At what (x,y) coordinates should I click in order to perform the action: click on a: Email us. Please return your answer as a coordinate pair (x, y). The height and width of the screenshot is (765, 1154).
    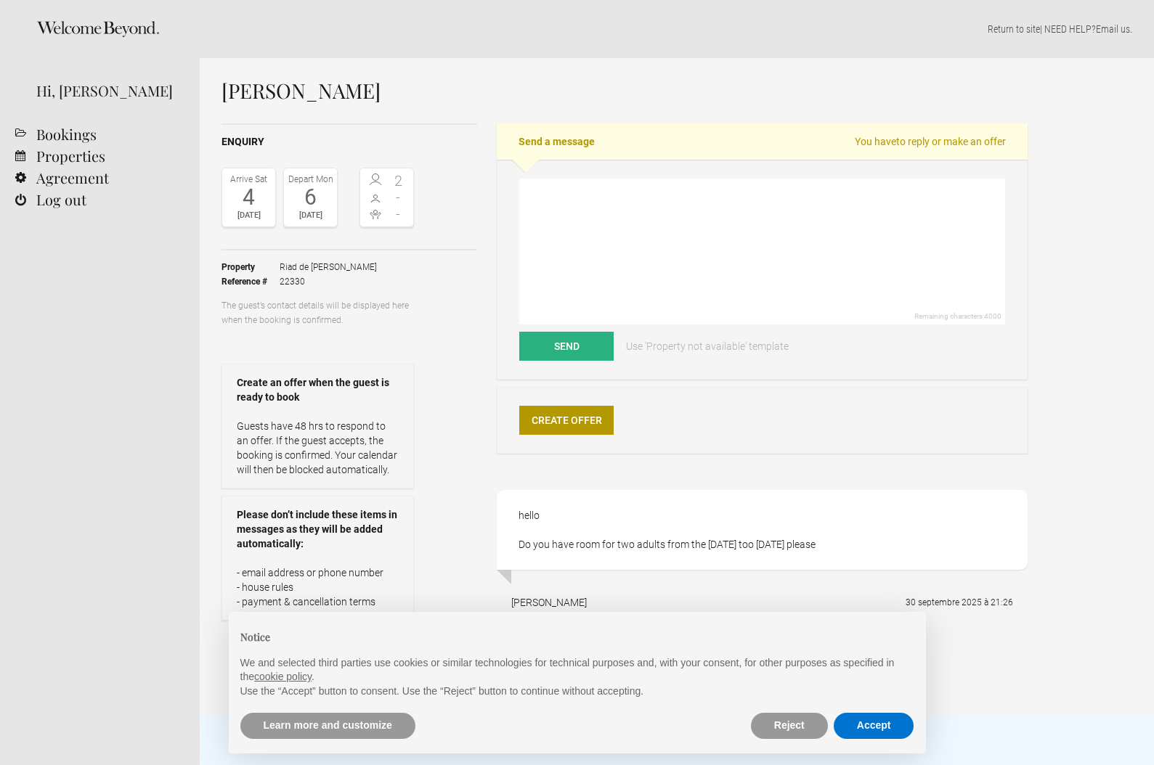
    Looking at the image, I should click on (1113, 29).